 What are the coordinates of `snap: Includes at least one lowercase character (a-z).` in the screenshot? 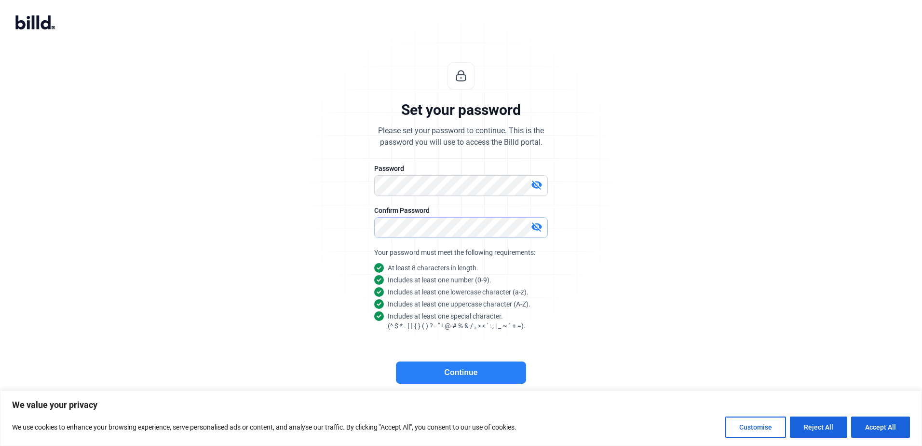 It's located at (458, 292).